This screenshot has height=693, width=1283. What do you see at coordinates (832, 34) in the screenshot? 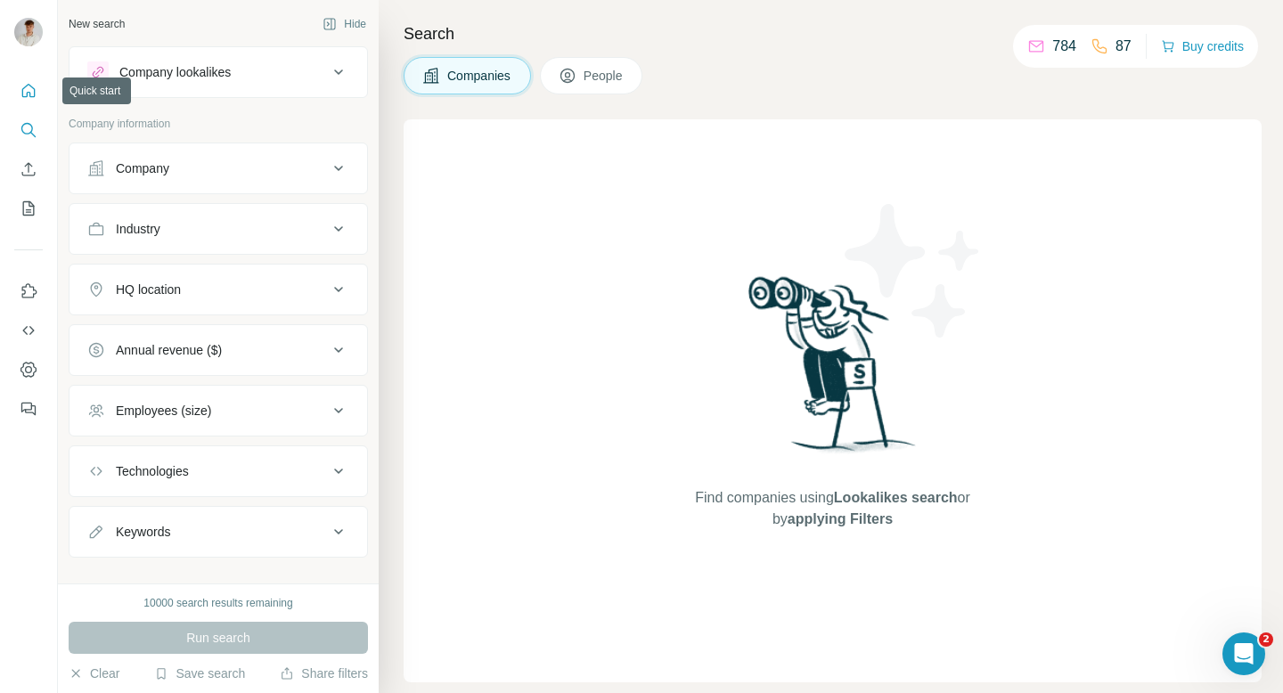
I see `h4: Search` at bounding box center [832, 34].